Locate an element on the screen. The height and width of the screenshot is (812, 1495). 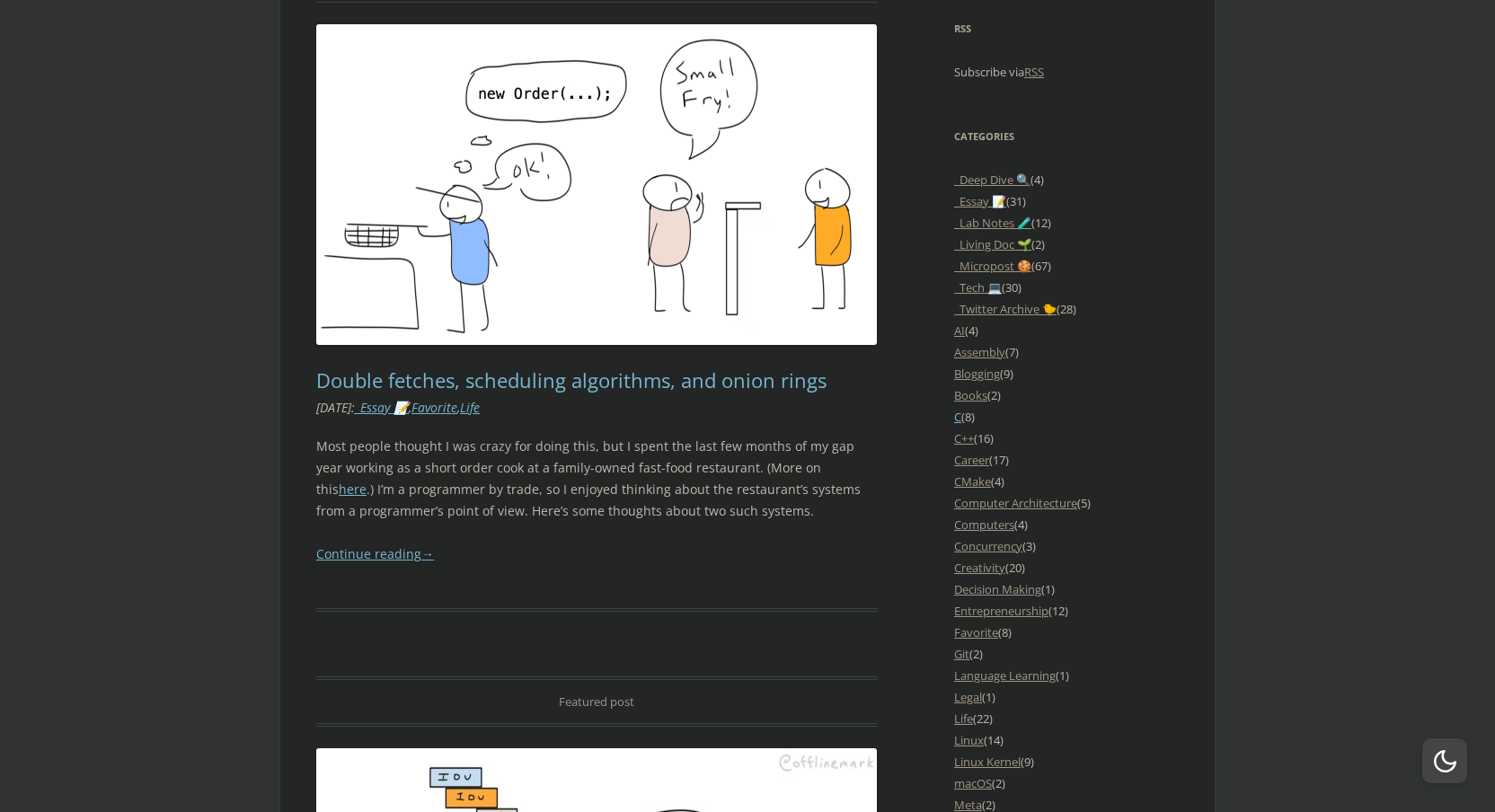
a: _Twitter Archive 🐤 is located at coordinates (1006, 309).